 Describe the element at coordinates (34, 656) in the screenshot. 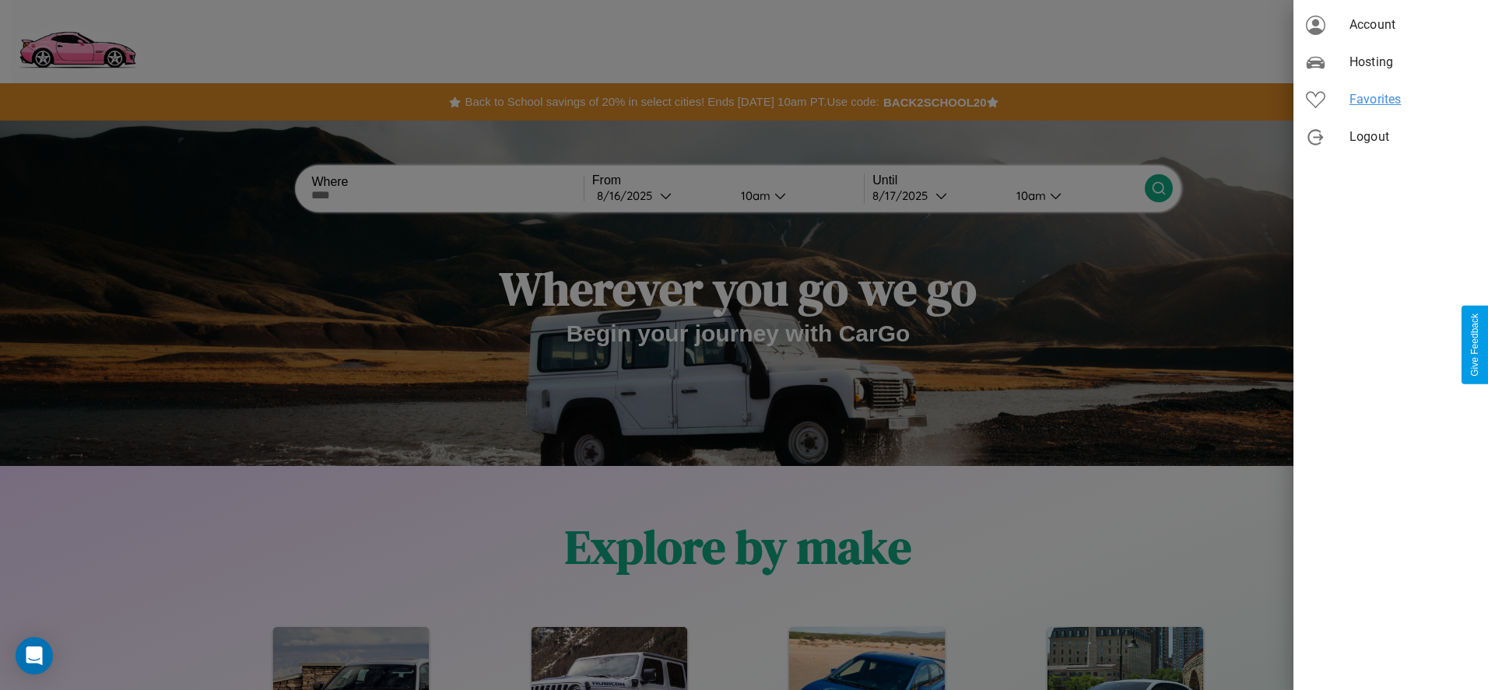

I see `div: Open Intercom Messenger` at that location.